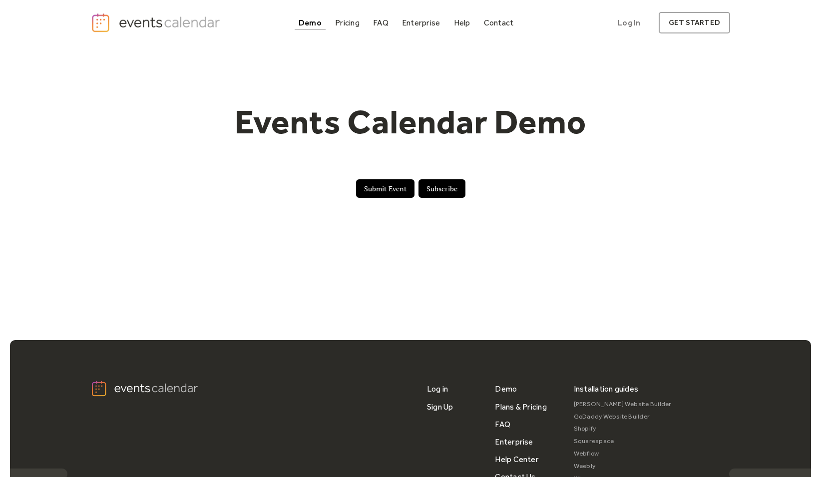 This screenshot has width=821, height=477. Describe the element at coordinates (521, 407) in the screenshot. I see `a: Plans & Pricing` at that location.